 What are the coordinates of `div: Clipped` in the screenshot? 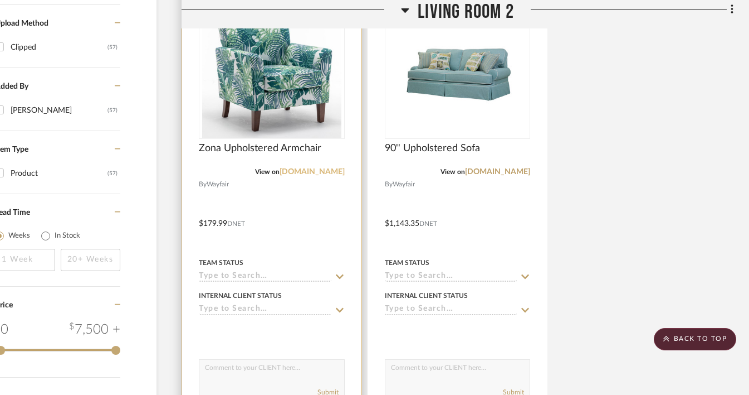 It's located at (59, 47).